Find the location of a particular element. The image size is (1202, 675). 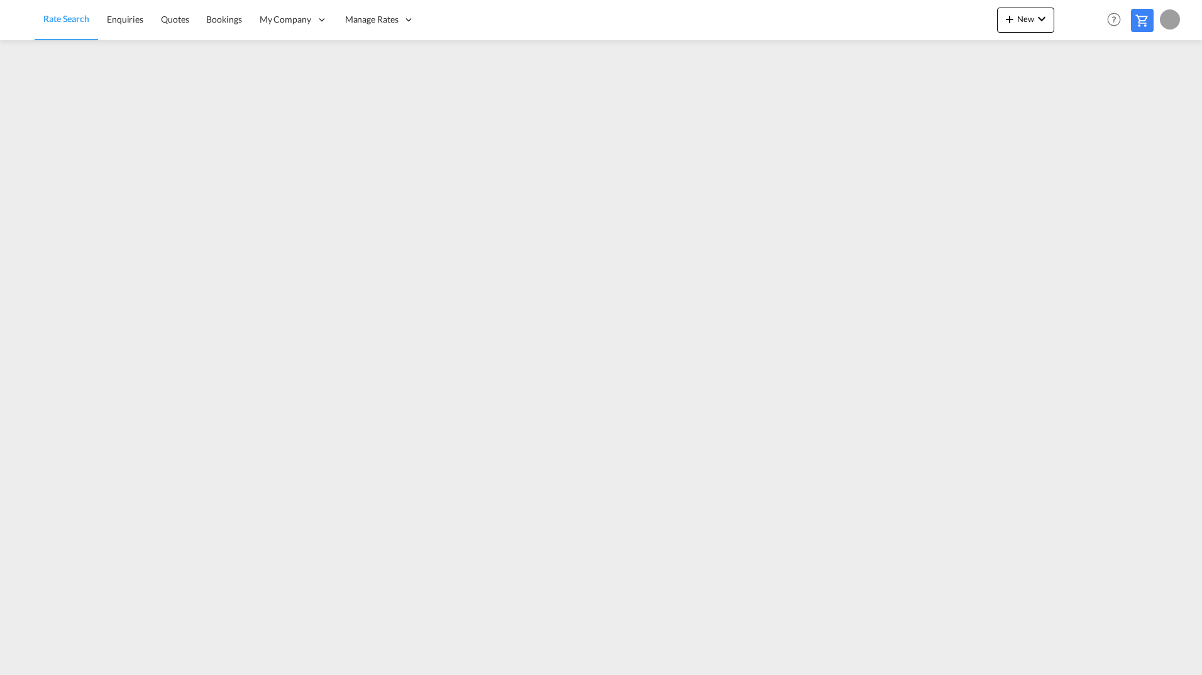

div: Help is located at coordinates (1117, 20).